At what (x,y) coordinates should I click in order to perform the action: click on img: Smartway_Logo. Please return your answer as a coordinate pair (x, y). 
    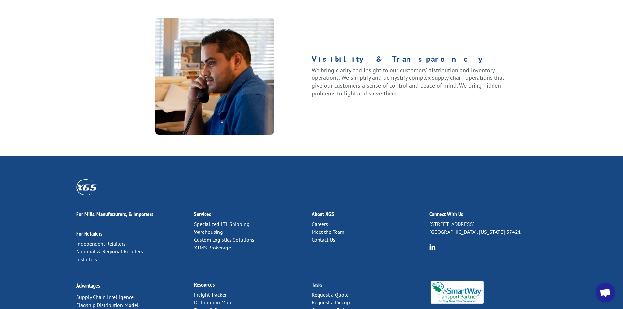
    Looking at the image, I should click on (457, 292).